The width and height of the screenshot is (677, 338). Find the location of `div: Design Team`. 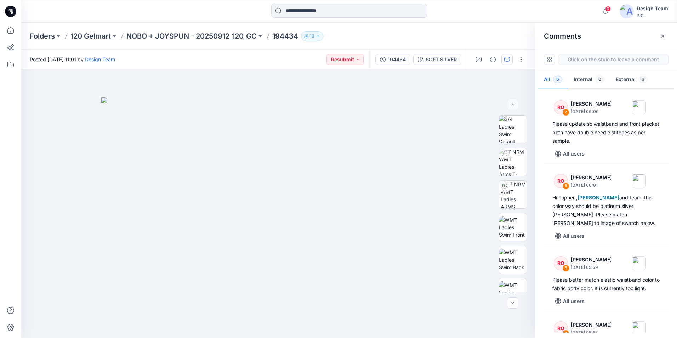

div: Design Team is located at coordinates (652, 8).